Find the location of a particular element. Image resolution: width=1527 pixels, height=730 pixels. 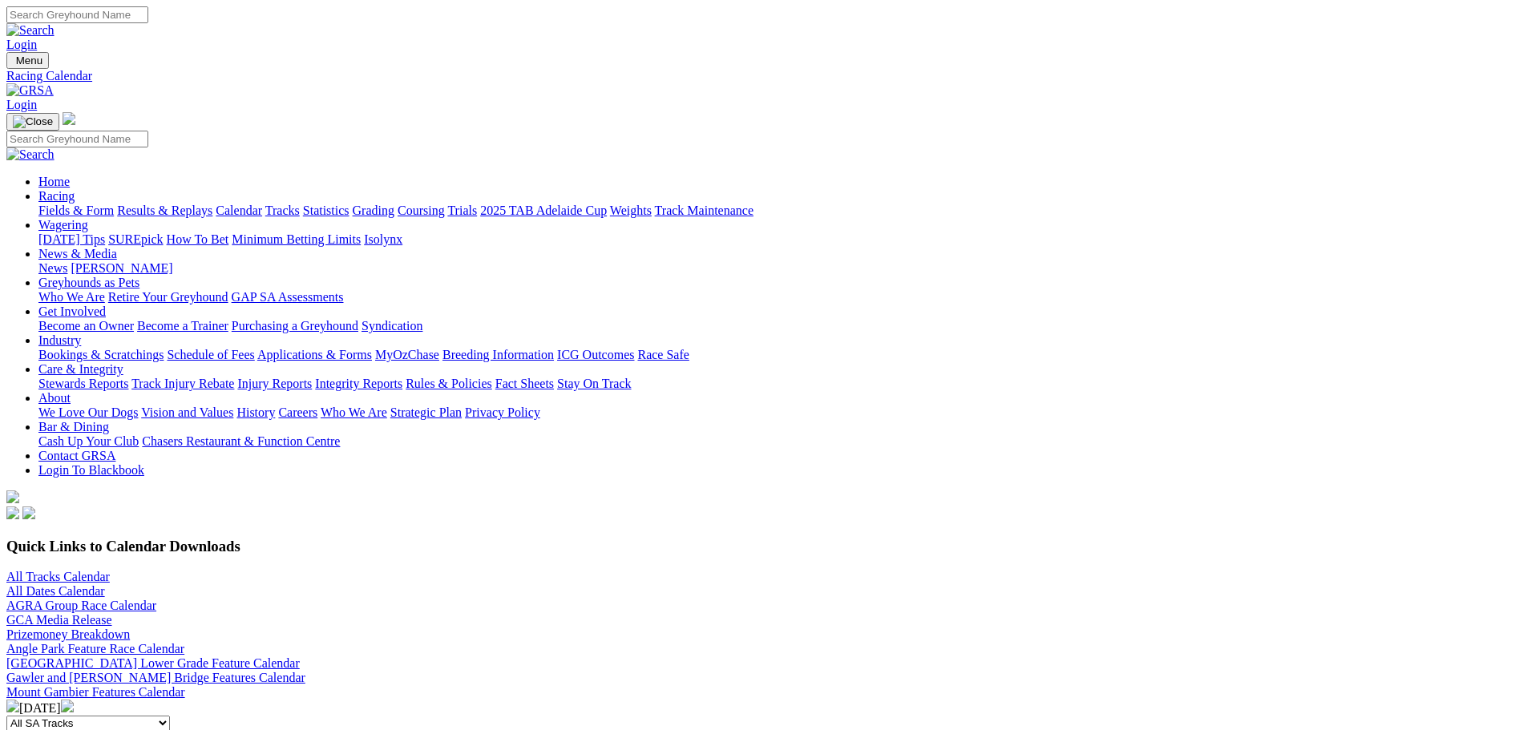

div: Care & Integrity is located at coordinates (779, 384).